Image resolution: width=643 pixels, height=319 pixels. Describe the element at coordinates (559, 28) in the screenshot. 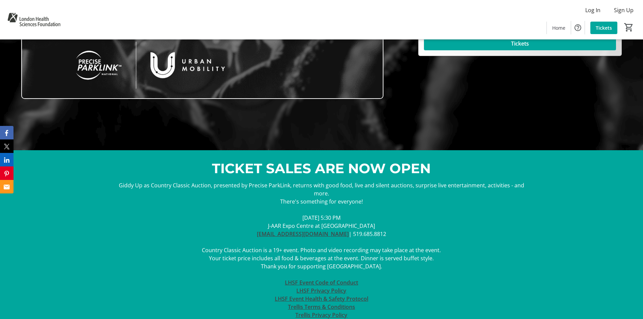

I see `span: Home` at that location.